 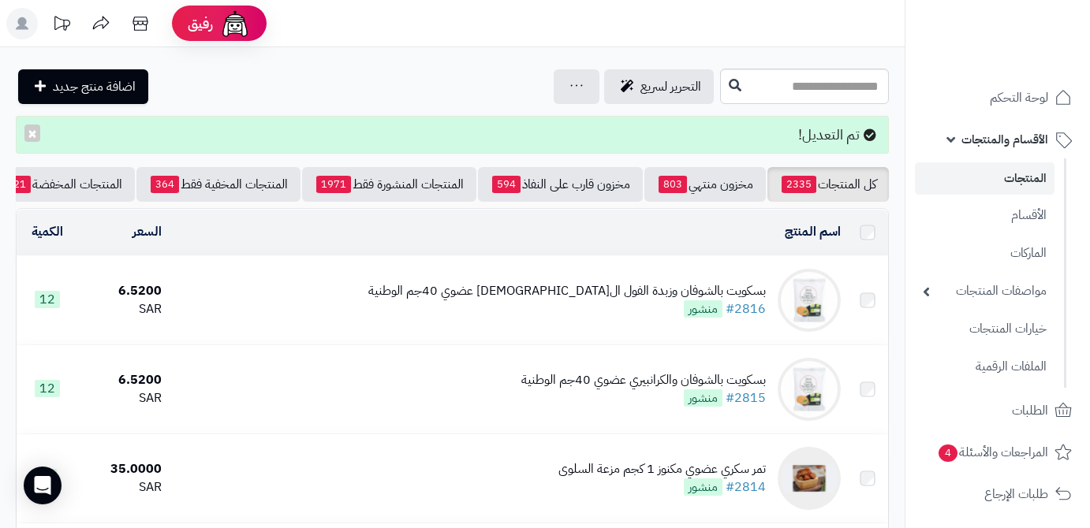 I want to click on a: طلبات الإرجاع, so click(x=998, y=495).